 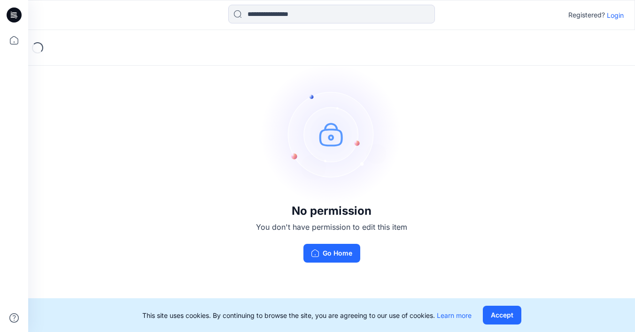 What do you see at coordinates (454, 316) in the screenshot?
I see `a: Learn more` at bounding box center [454, 316].